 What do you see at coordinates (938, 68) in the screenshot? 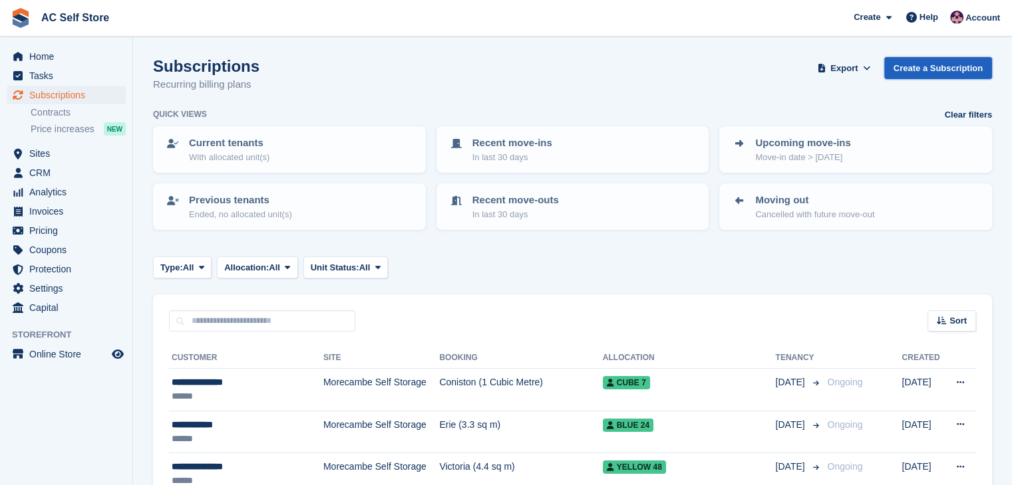
I see `a: Create a Subscription` at bounding box center [938, 68].